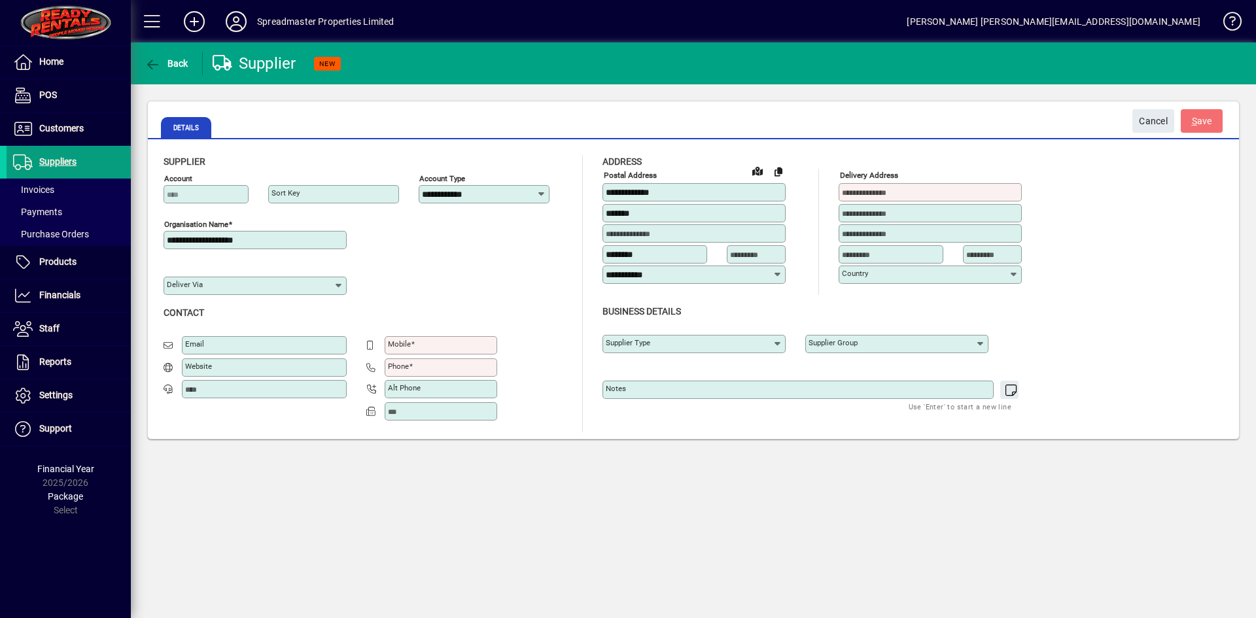  What do you see at coordinates (33, 190) in the screenshot?
I see `span: Invoices` at bounding box center [33, 190].